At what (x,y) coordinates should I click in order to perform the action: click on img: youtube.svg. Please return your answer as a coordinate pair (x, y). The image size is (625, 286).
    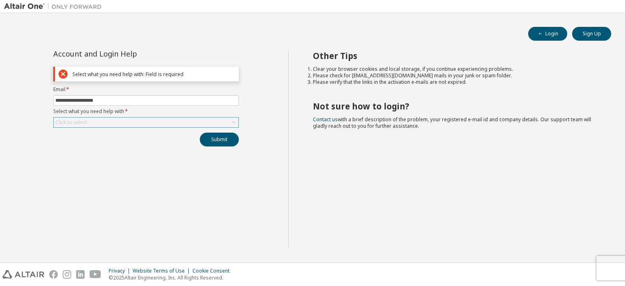
    Looking at the image, I should click on (95, 274).